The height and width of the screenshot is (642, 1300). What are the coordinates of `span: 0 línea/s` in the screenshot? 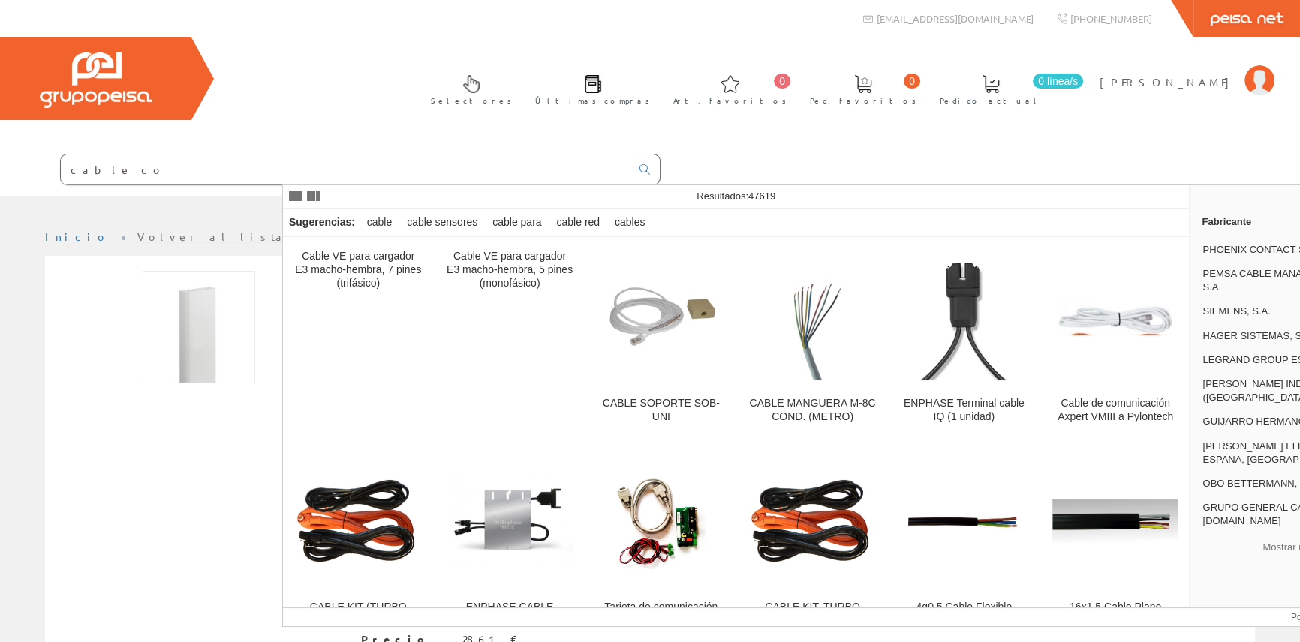 It's located at (1057, 81).